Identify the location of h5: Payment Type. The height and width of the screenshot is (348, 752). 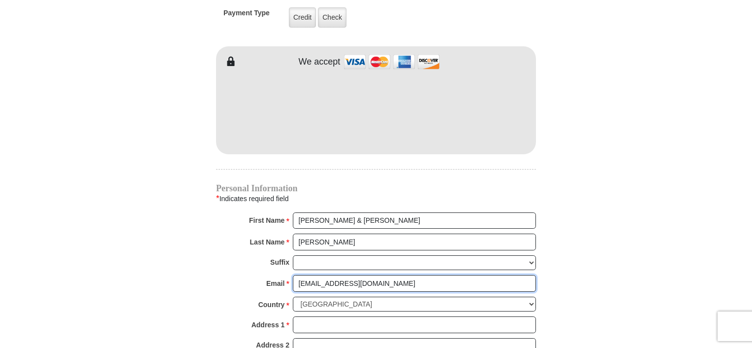
(247, 15).